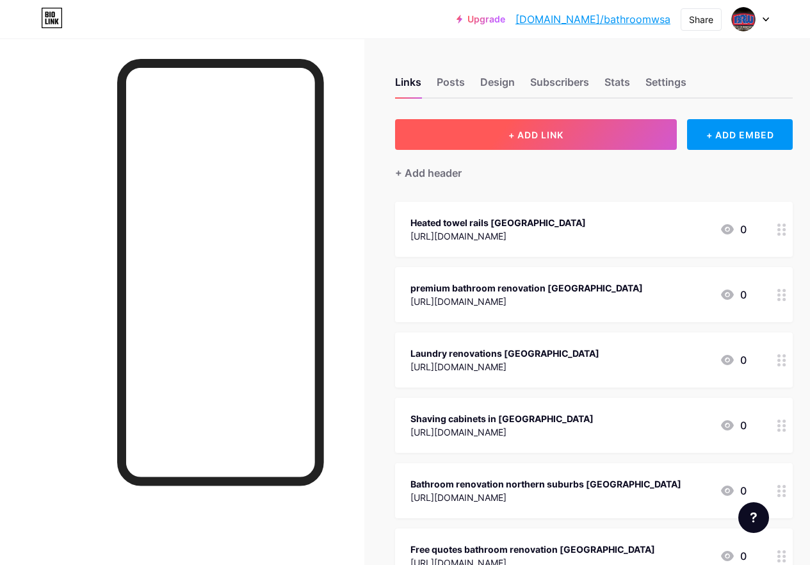 This screenshot has width=810, height=565. I want to click on div: + Add header, so click(428, 173).